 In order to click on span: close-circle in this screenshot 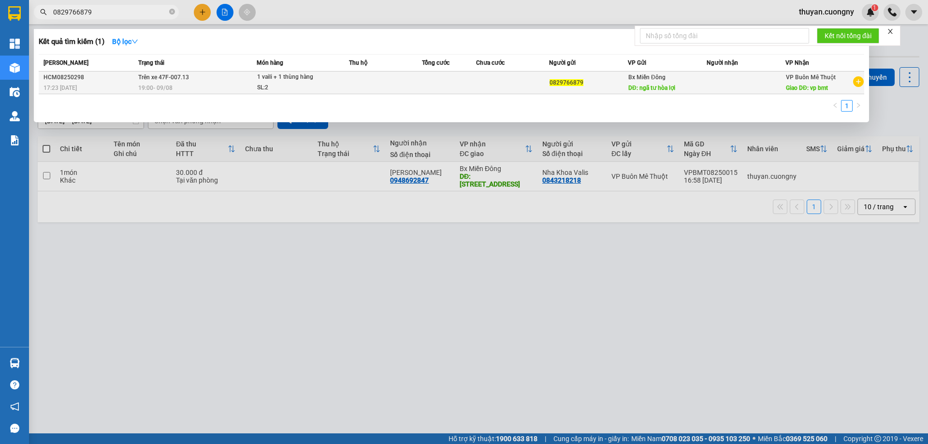, I will do `click(172, 12)`.